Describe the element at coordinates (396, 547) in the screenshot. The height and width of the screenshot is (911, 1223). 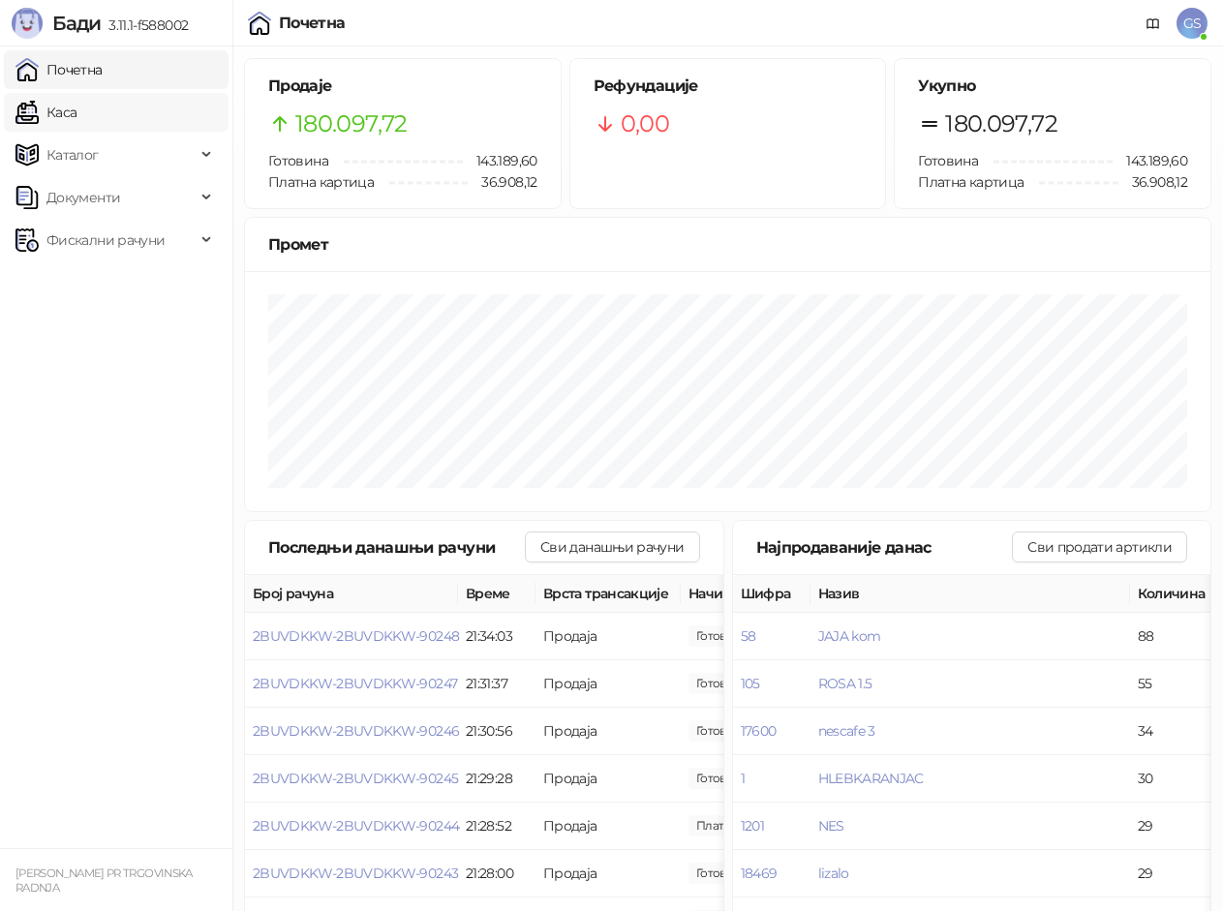
I see `div: Последњи данашњи рачуни` at that location.